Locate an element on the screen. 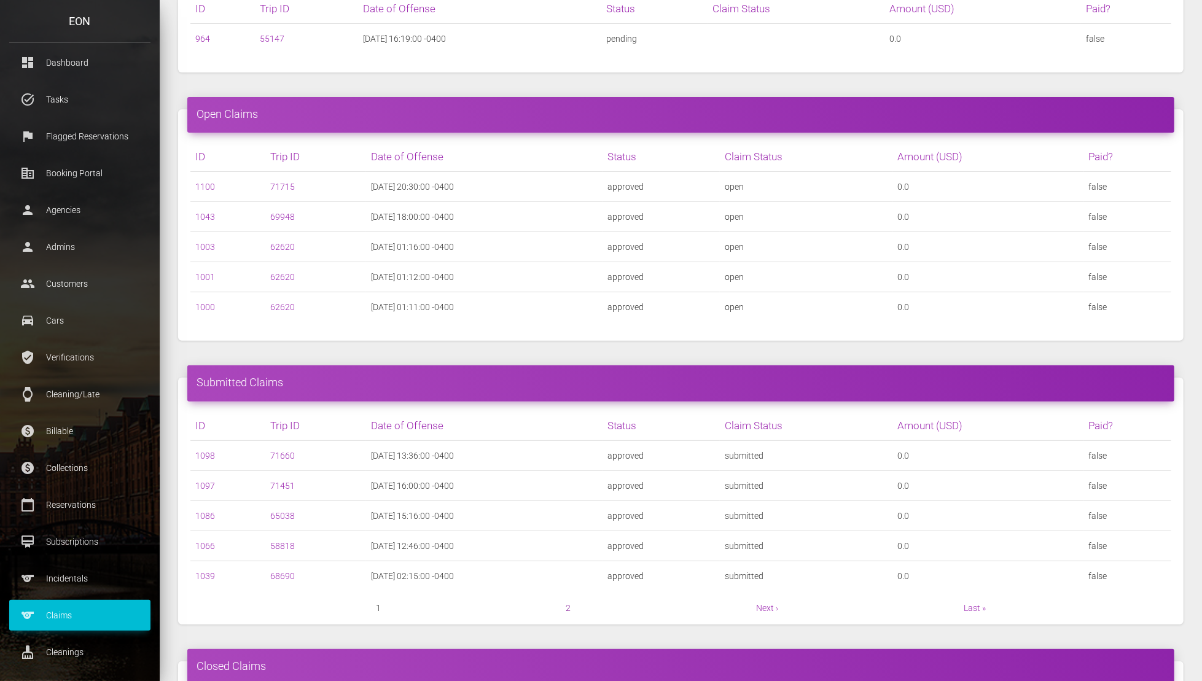  a: paid Collections is located at coordinates (80, 468).